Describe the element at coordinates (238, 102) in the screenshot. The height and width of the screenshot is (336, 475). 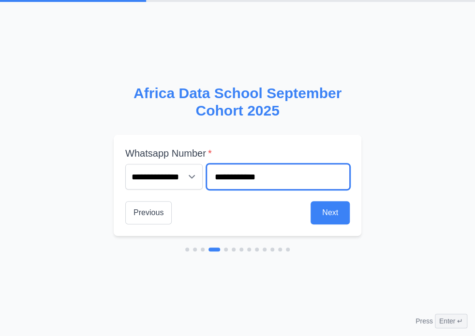
I see `h2: Africa Data School September Cohort 2025` at that location.